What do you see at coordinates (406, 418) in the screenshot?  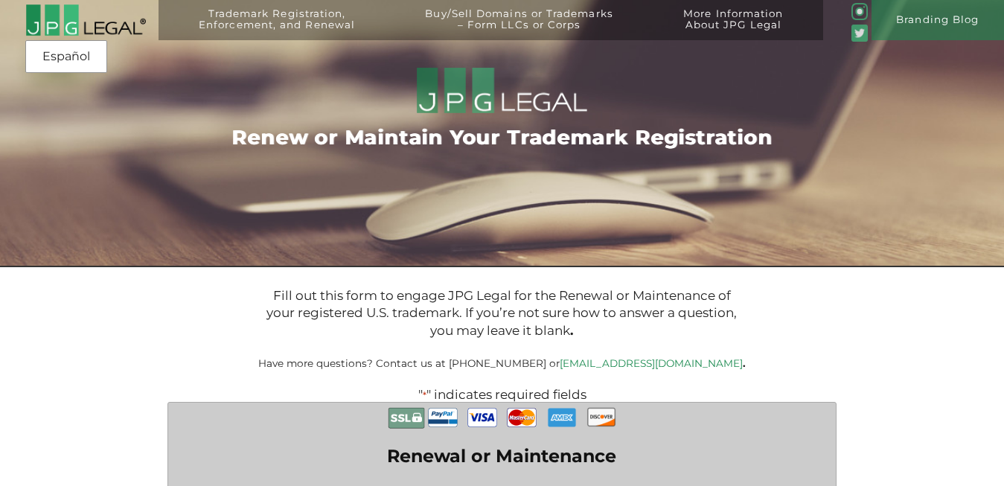 I see `img: Secure Payment with SSL` at bounding box center [406, 418].